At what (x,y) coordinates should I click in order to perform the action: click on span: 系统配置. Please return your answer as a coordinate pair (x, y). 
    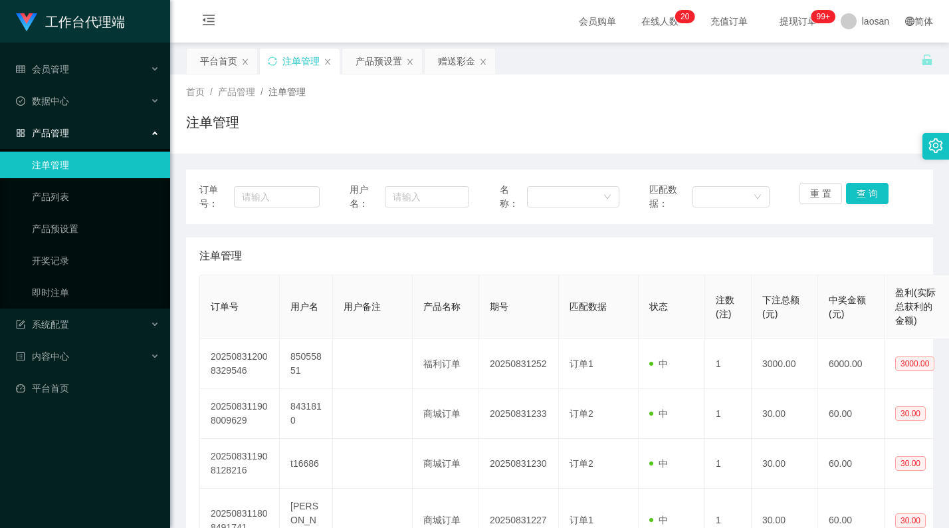
    Looking at the image, I should click on (43, 324).